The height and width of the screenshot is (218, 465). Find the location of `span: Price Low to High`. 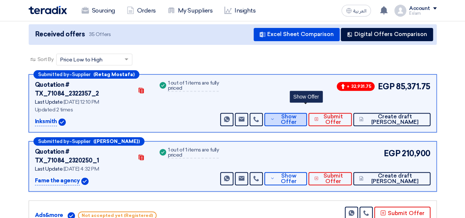

span: Price Low to High is located at coordinates (81, 60).